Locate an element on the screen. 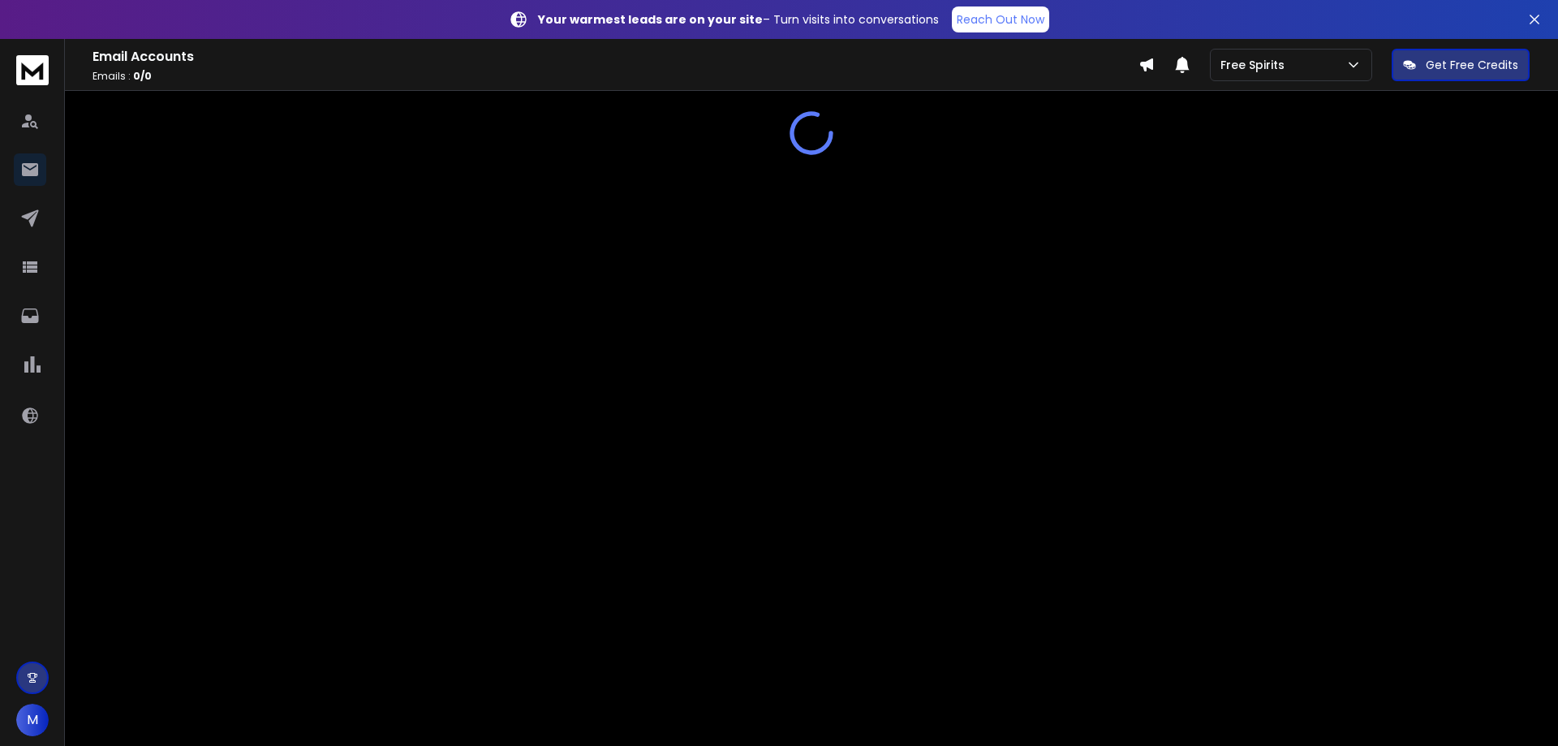 The image size is (1558, 746). p: – Turn visits into conversations is located at coordinates (738, 19).